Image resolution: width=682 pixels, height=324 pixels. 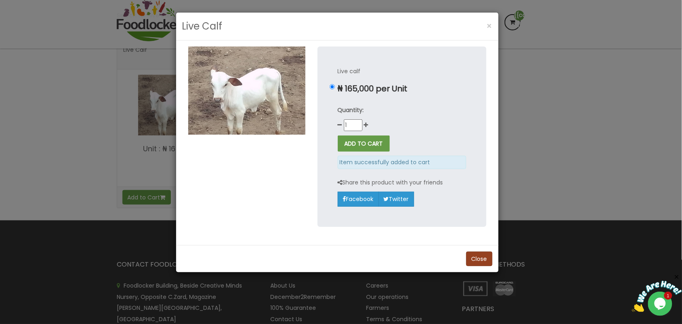 I want to click on h3: Live Calf, so click(x=202, y=26).